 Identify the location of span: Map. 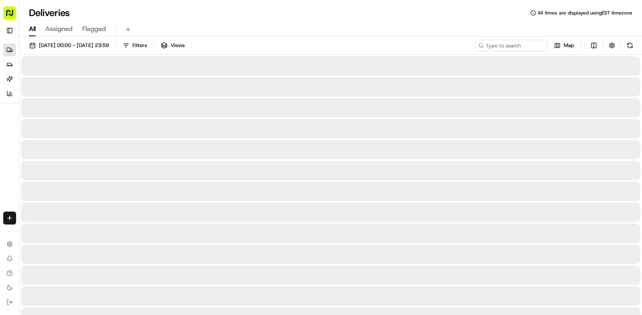
(569, 45).